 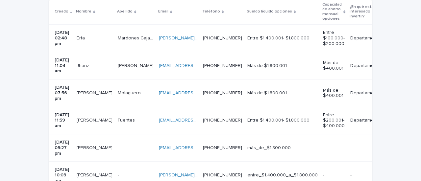 What do you see at coordinates (334, 121) in the screenshot?
I see `p: Entre $200.001- $400.000` at bounding box center [334, 121].